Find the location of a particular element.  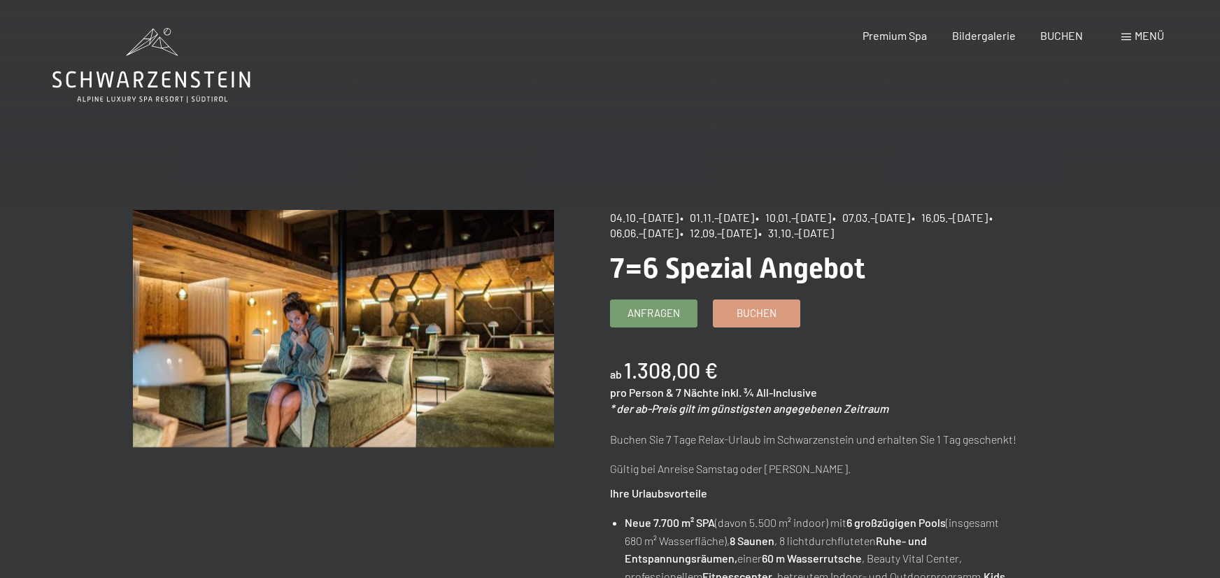

span: 7=6 Spezial Angebot is located at coordinates (737, 268).